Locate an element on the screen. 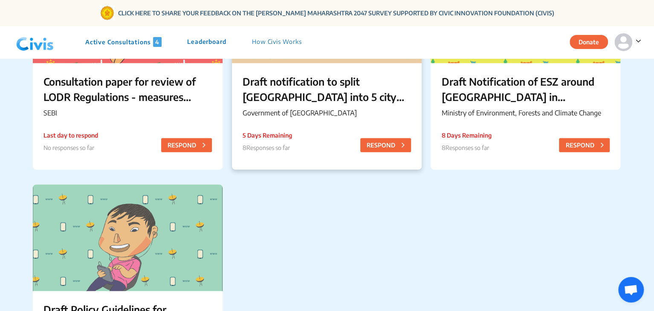 This screenshot has width=654, height=311. span: No responses so far is located at coordinates (69, 147).